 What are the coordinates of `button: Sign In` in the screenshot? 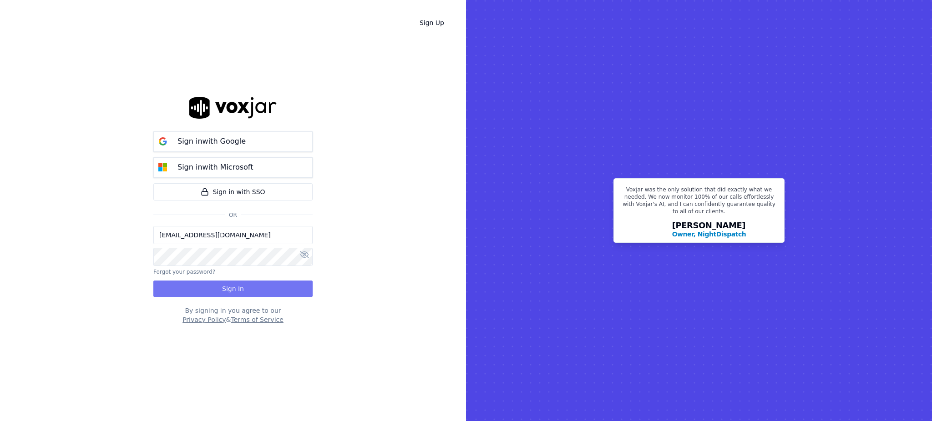 It's located at (233, 289).